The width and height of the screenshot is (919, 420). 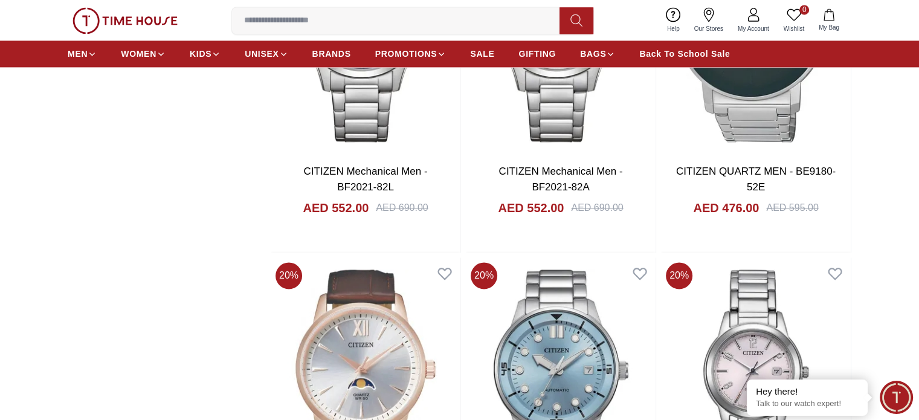 What do you see at coordinates (482, 54) in the screenshot?
I see `a: SALE` at bounding box center [482, 54].